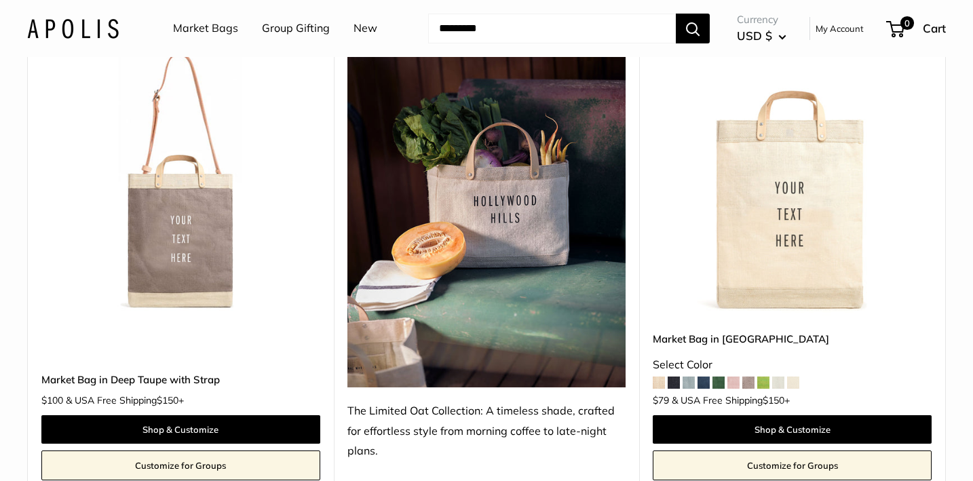  Describe the element at coordinates (206, 29) in the screenshot. I see `a: Market Bags` at that location.